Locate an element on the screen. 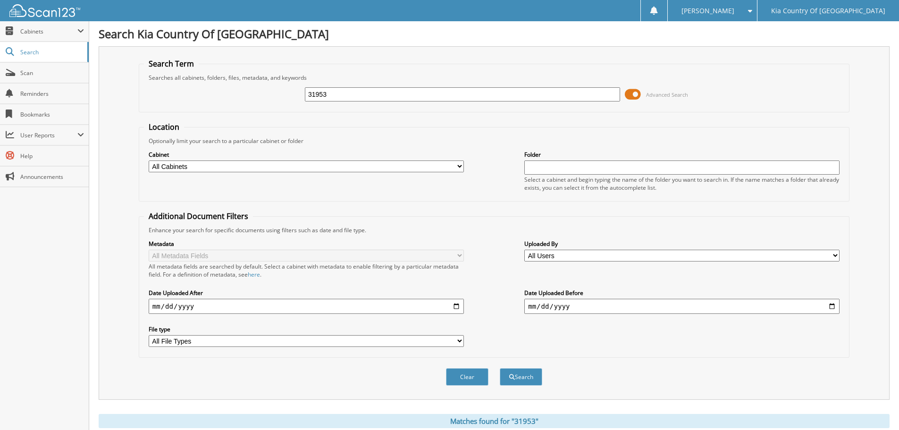 This screenshot has width=899, height=430. div: All metadata fields are searched by default. Select a cabinet with metadata to enable filtering b... is located at coordinates (306, 271).